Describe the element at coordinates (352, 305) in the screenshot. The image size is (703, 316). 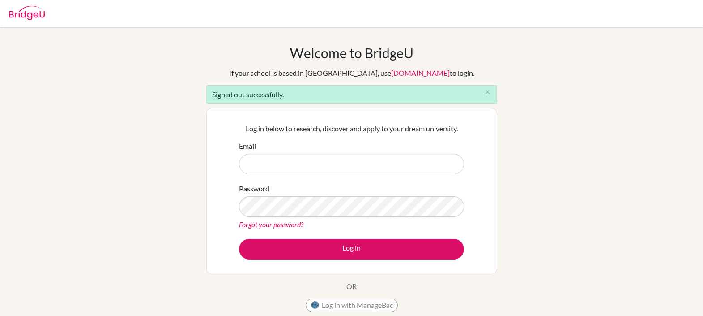
I see `button: Log in with ManageBac` at that location.